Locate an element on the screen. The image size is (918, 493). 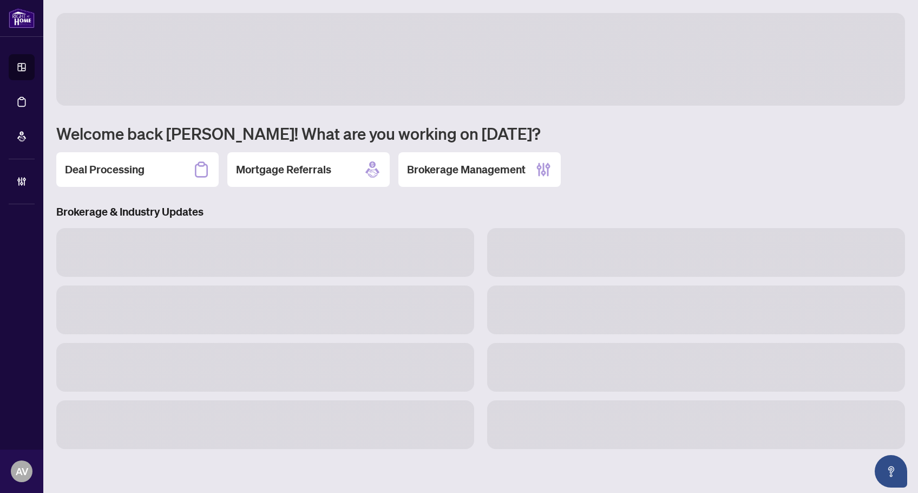
h2: Mortgage Referrals is located at coordinates (284, 169).